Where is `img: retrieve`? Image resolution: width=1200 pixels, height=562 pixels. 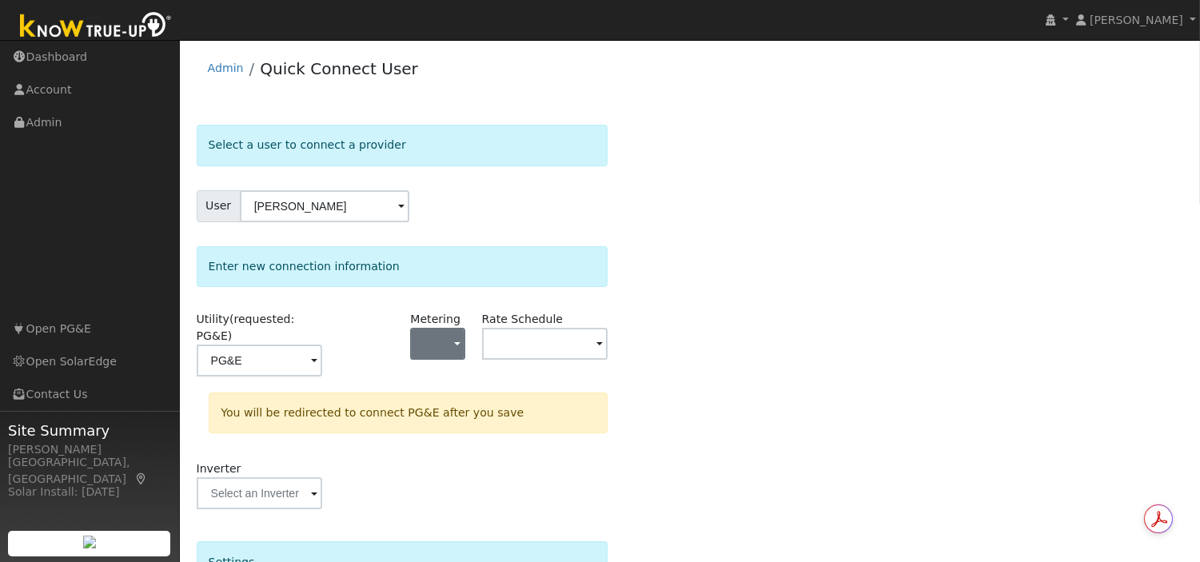
img: retrieve is located at coordinates (90, 542).